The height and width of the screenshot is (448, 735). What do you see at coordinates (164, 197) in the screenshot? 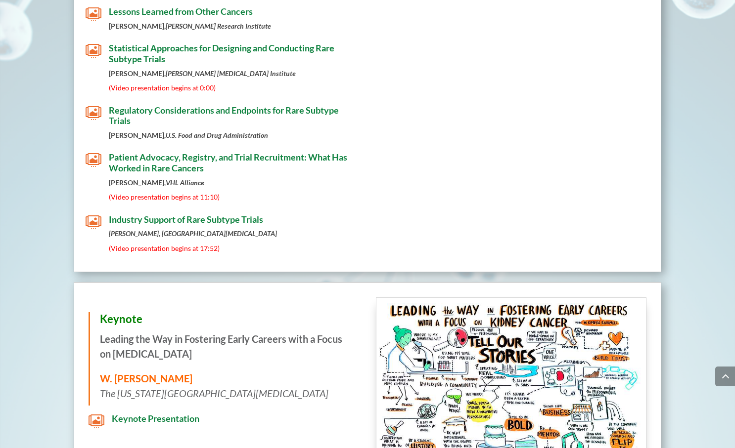
I see `span: (Video presentation begins at 11:10)` at bounding box center [164, 197].